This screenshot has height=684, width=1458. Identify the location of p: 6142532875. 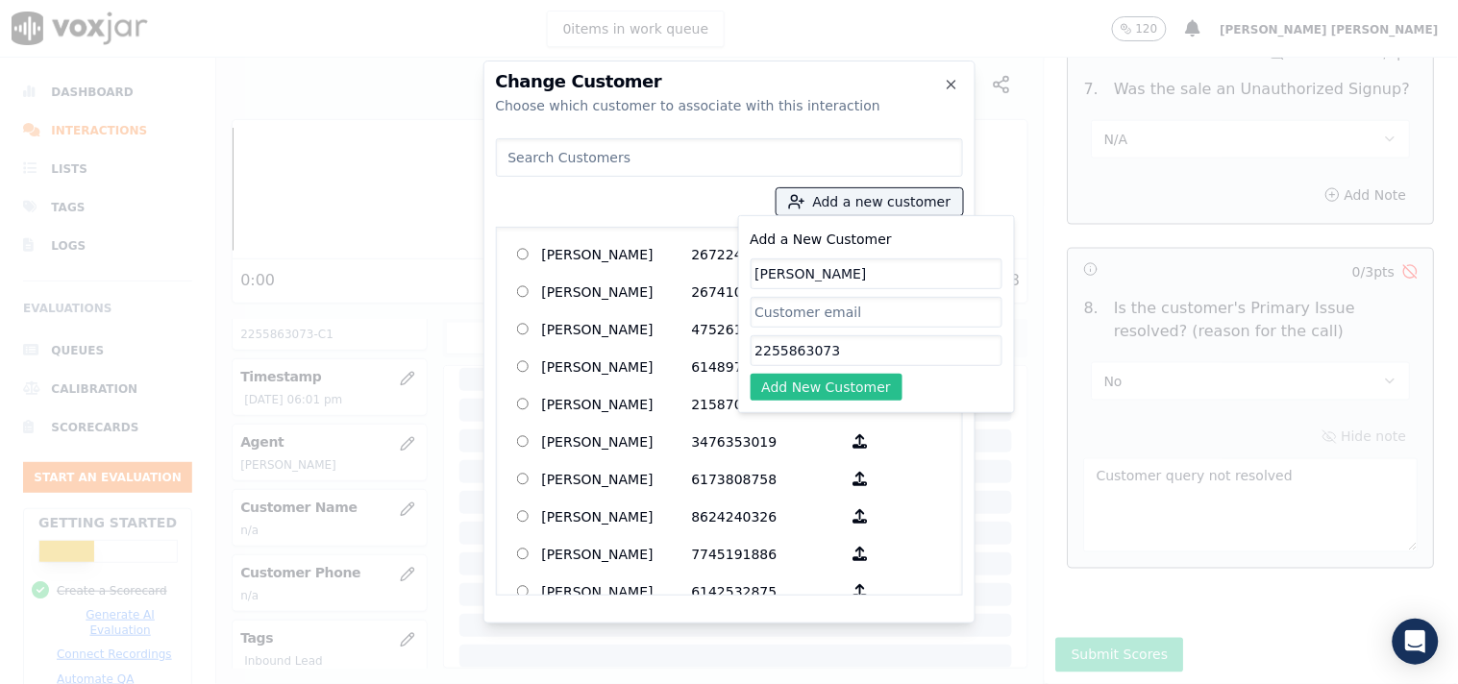
(767, 591).